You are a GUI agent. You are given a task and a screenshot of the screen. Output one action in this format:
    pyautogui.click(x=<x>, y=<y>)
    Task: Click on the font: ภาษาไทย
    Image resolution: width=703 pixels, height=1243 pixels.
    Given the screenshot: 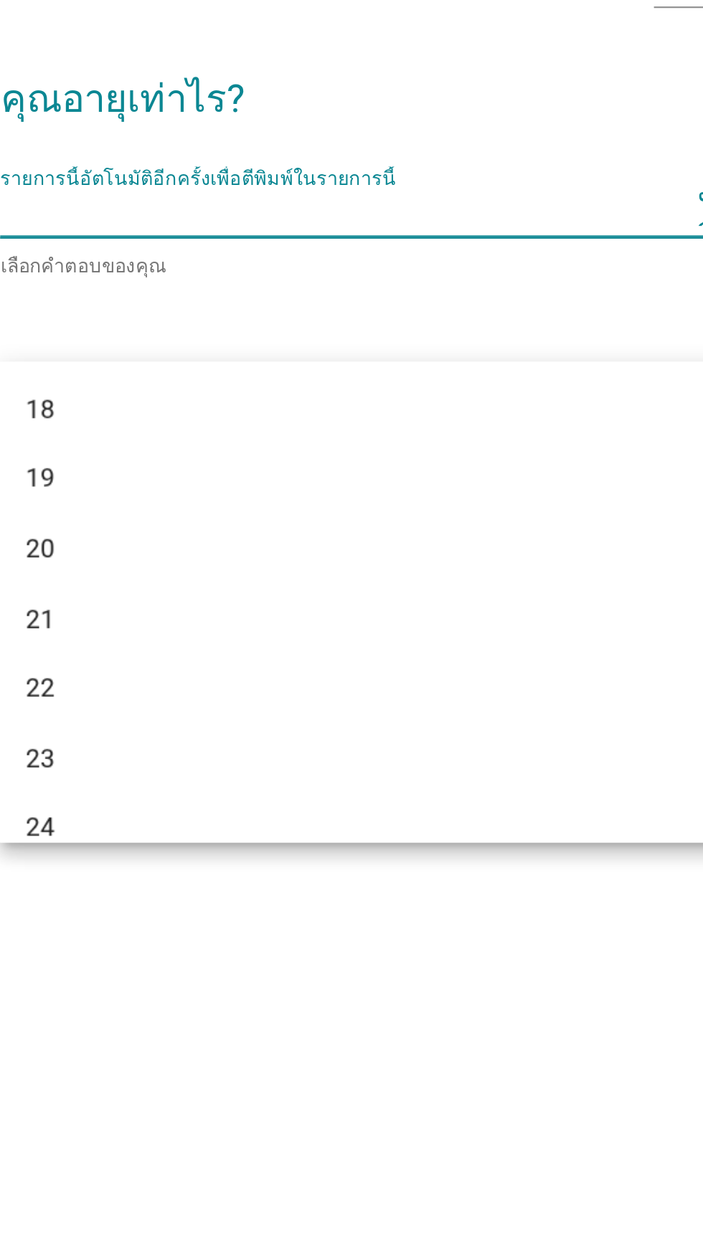 What is the action you would take?
    pyautogui.click(x=468, y=531)
    